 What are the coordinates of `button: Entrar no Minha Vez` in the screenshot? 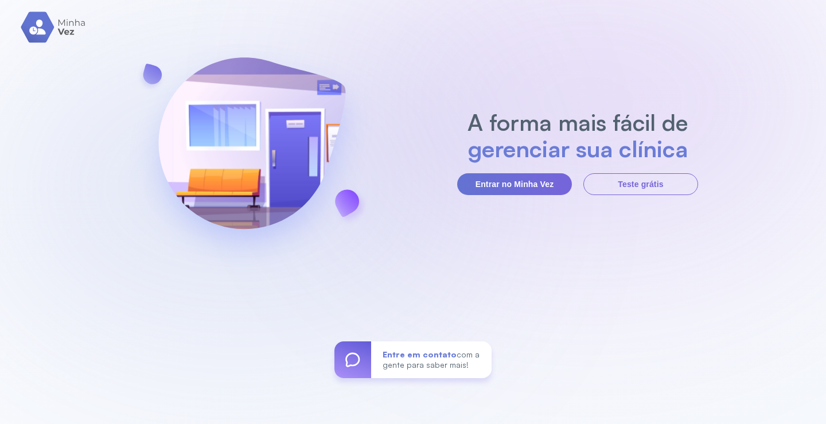 It's located at (515, 184).